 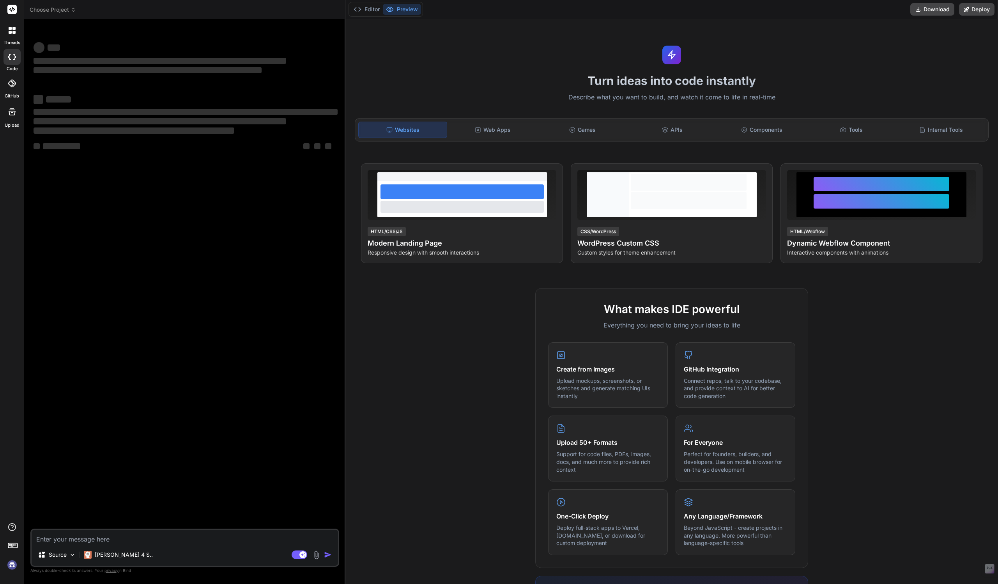 I want to click on button: Deploy, so click(x=976, y=9).